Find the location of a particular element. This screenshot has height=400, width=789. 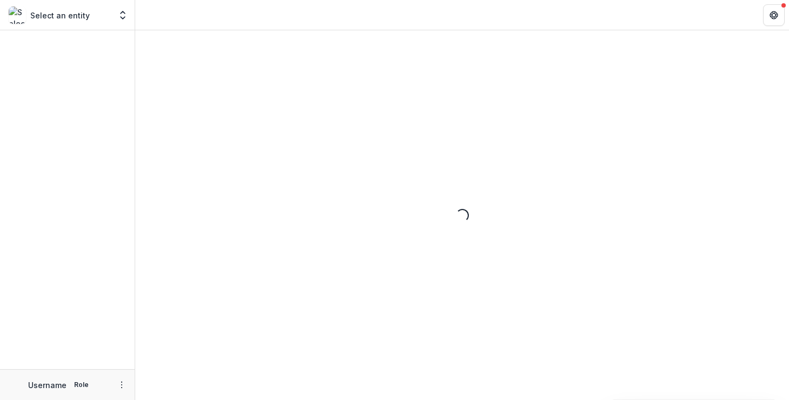

button: Open entity switcher is located at coordinates (123, 15).